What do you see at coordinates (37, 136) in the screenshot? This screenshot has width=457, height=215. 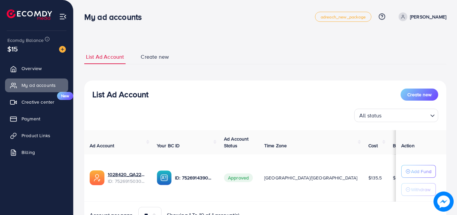 I see `a: Product Links` at bounding box center [37, 136].